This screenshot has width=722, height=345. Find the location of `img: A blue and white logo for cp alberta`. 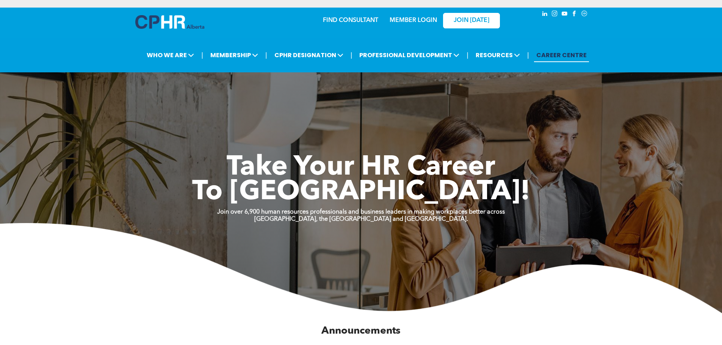

img: A blue and white logo for cp alberta is located at coordinates (170, 22).